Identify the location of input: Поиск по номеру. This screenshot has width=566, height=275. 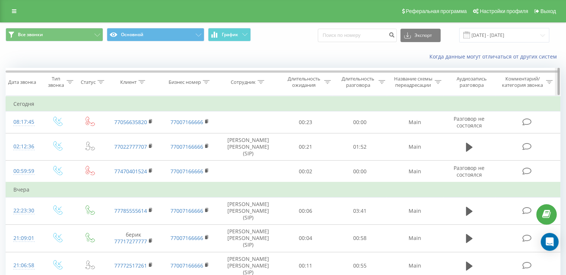
(357, 35).